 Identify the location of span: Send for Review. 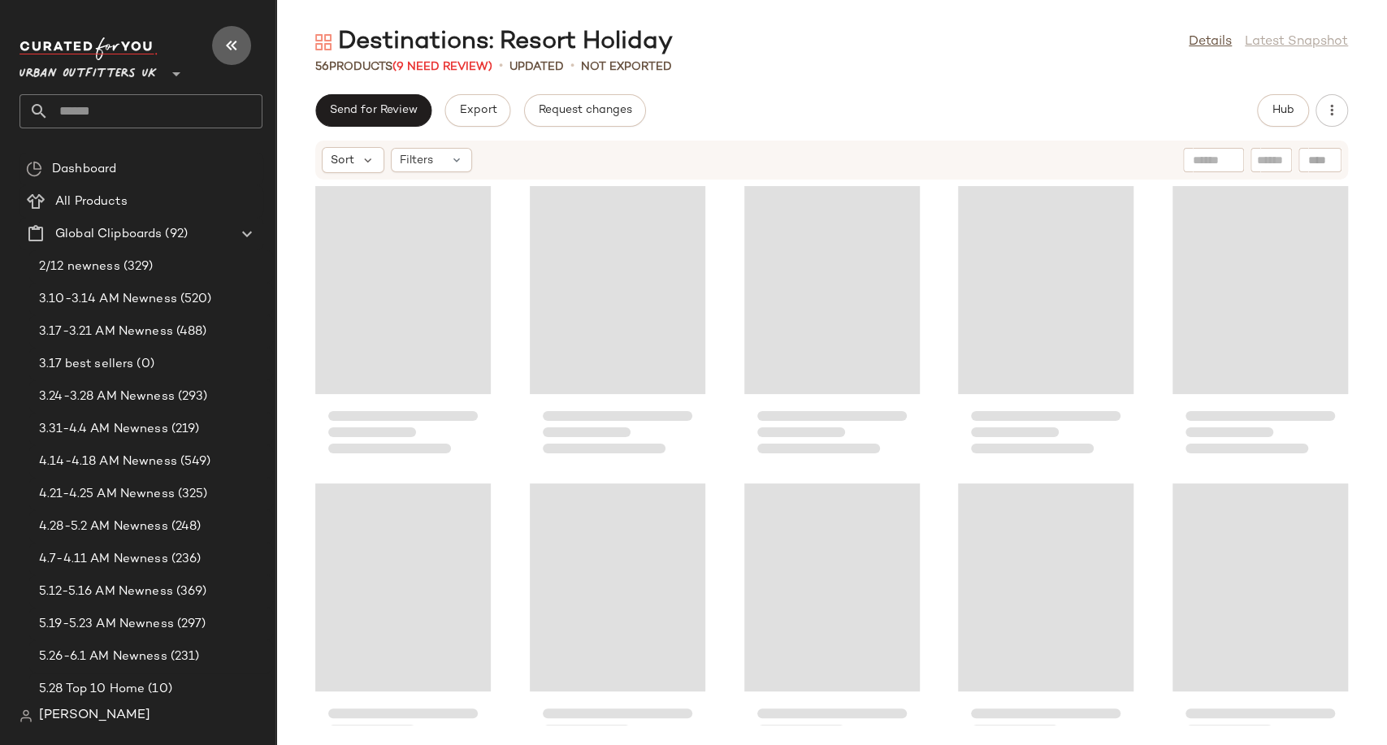
(373, 110).